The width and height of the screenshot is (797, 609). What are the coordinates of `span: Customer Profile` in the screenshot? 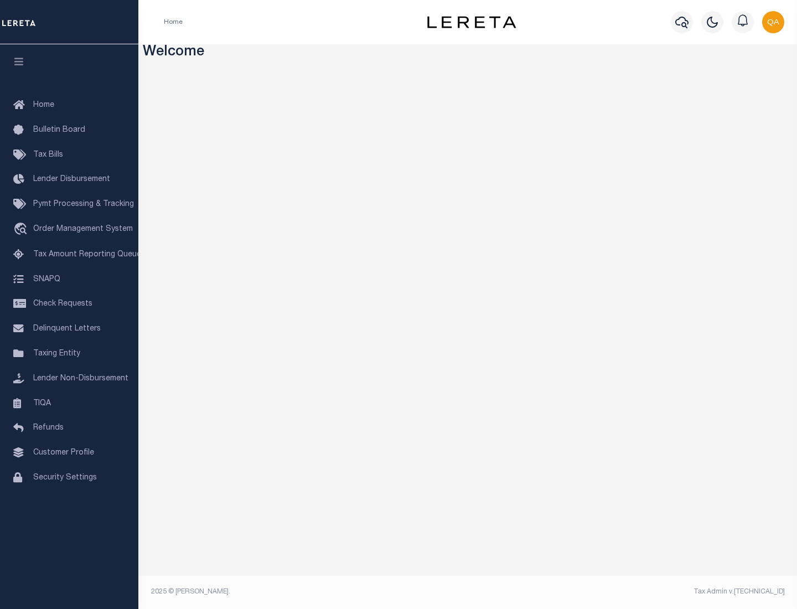 It's located at (64, 453).